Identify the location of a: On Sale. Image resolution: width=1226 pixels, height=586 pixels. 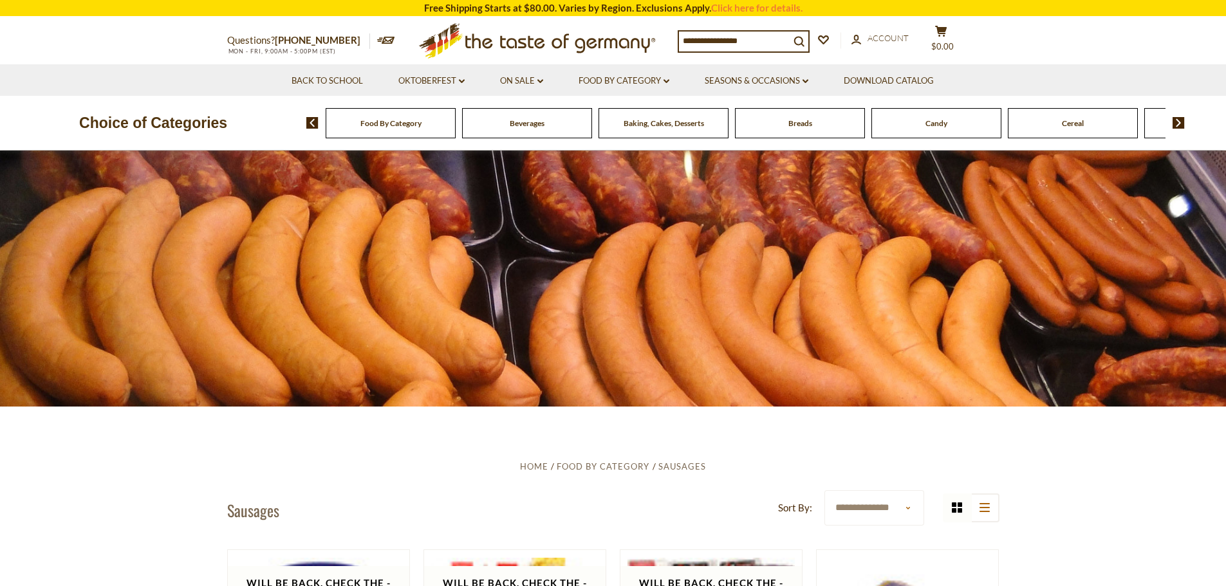
(521, 81).